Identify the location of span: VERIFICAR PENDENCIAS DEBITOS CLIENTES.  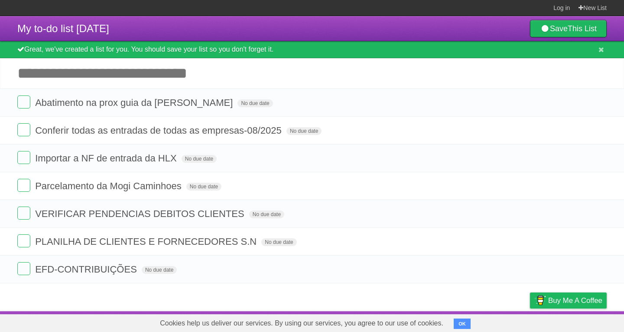
(140, 213).